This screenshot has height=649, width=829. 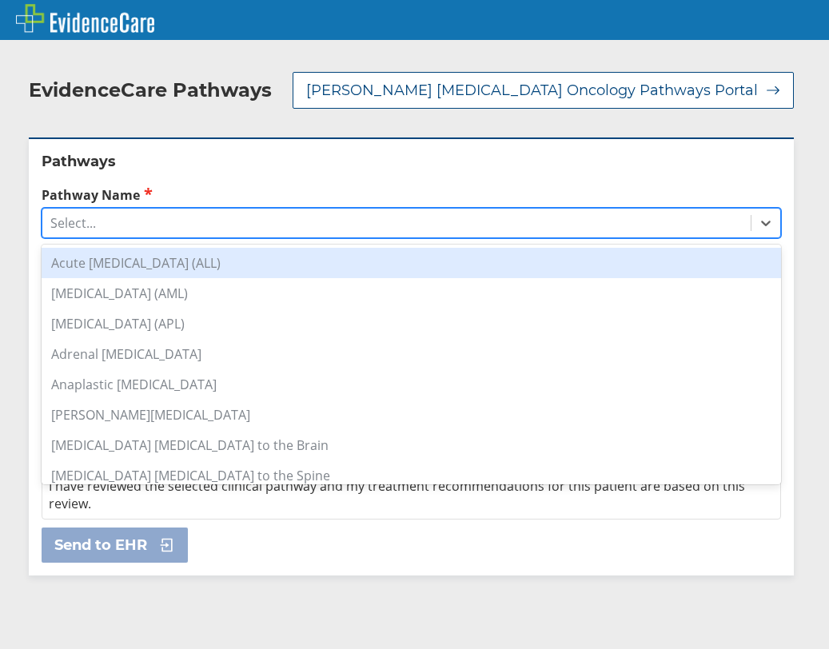 What do you see at coordinates (411, 194) in the screenshot?
I see `label: Pathway Name` at bounding box center [411, 194].